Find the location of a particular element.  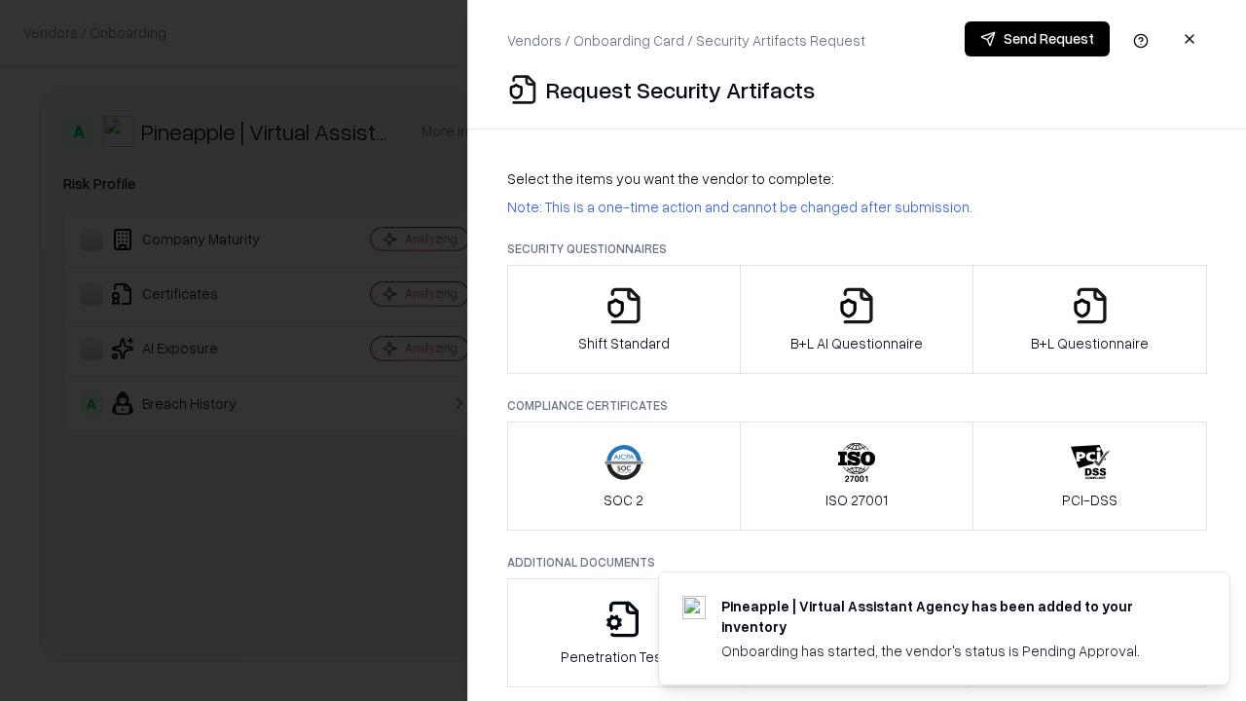

div: Onboarding has started, the vendor's status is Pending Approval. is located at coordinates (952, 650).